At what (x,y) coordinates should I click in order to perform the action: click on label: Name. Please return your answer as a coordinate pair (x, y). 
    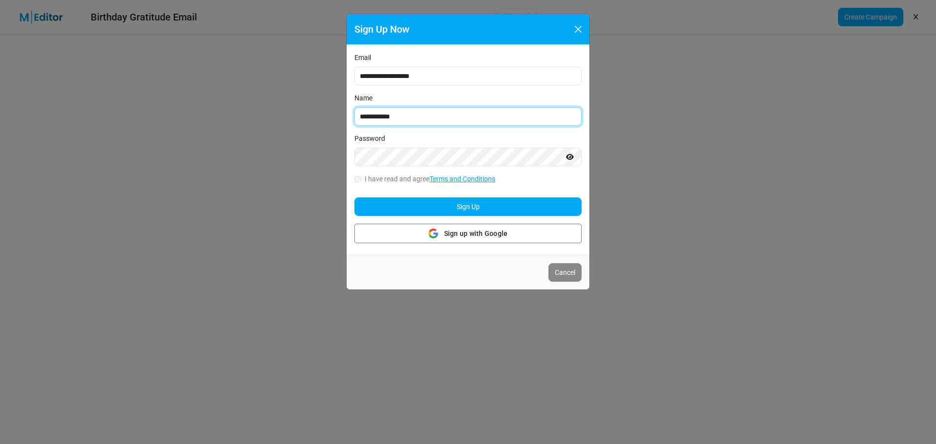
    Looking at the image, I should click on (363, 98).